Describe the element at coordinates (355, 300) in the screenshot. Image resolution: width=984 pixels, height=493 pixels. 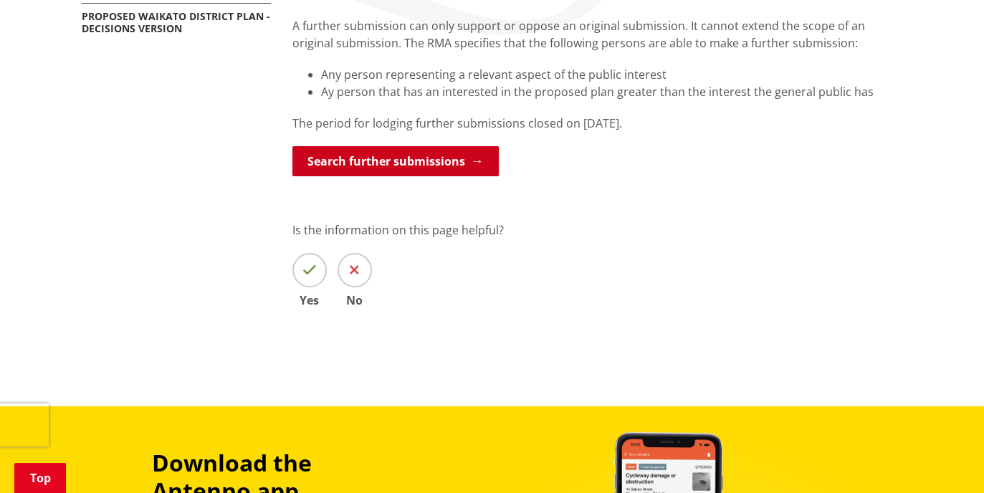
I see `span: No` at that location.